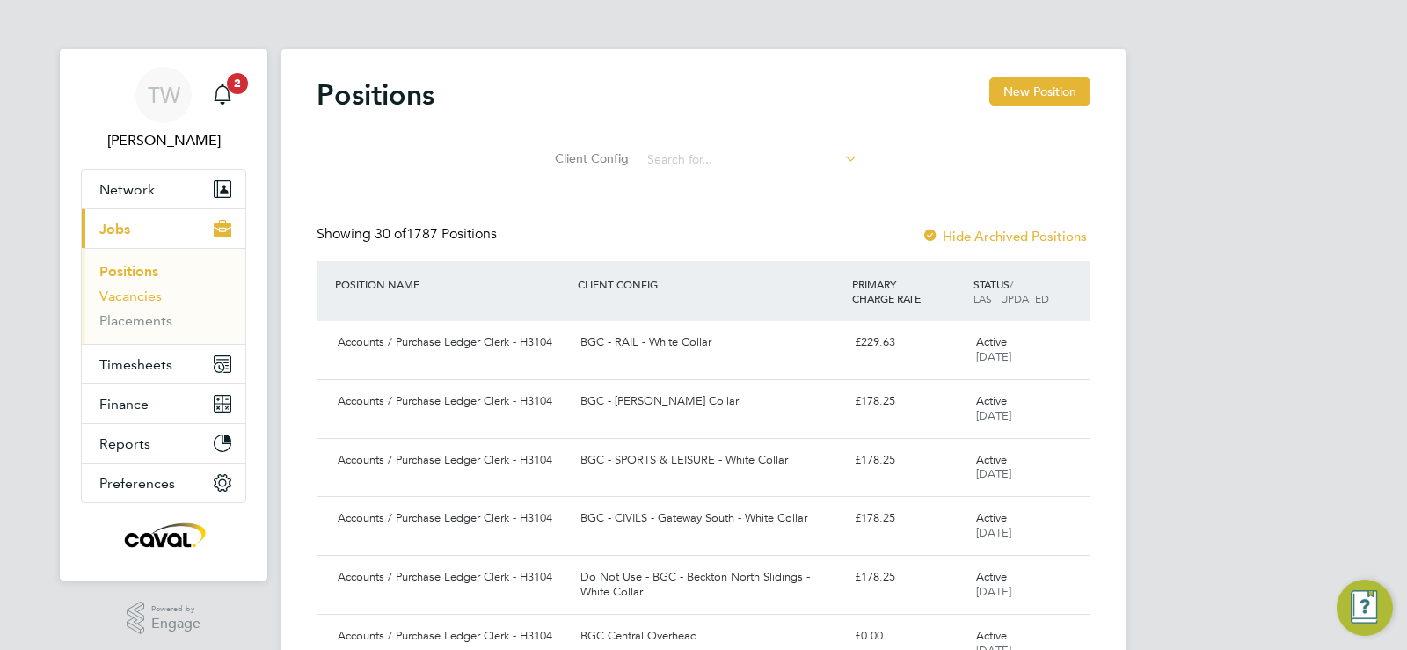 The height and width of the screenshot is (650, 1407). I want to click on a: Positions, so click(128, 271).